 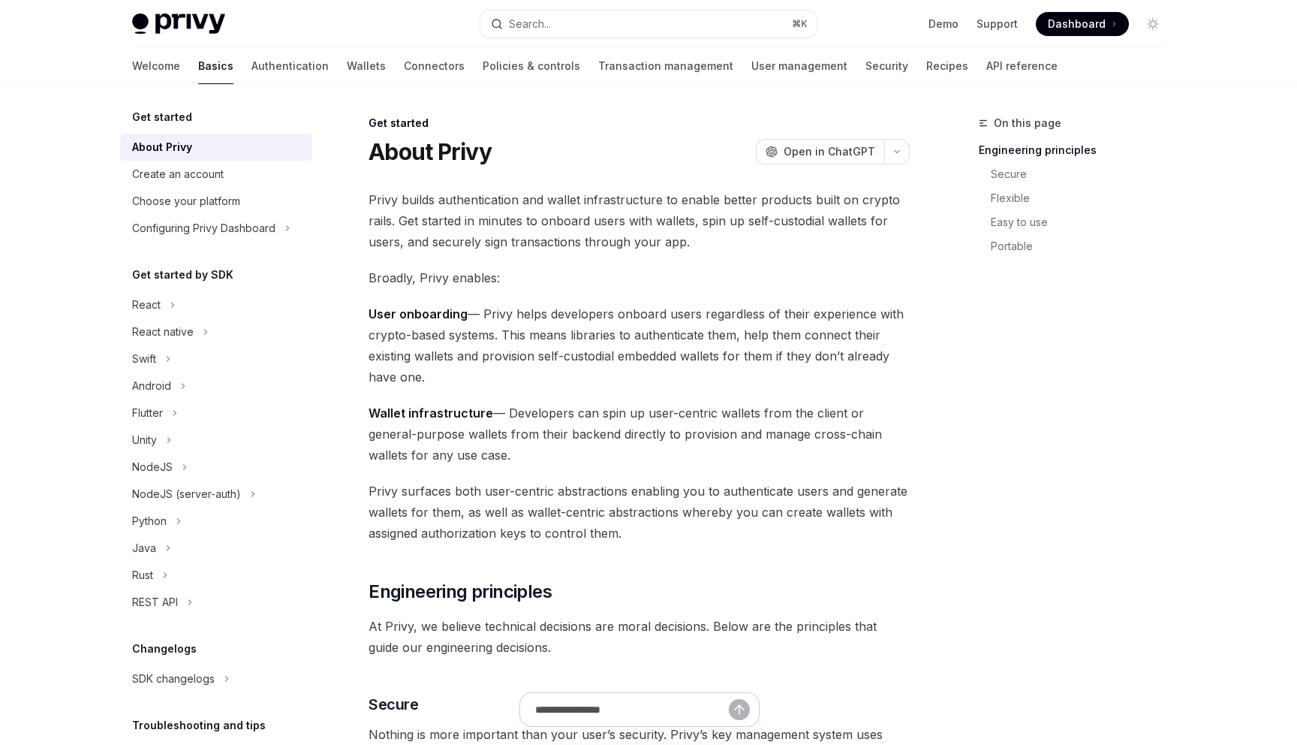 What do you see at coordinates (216, 359) in the screenshot?
I see `button: Toggle Swift section` at bounding box center [216, 359].